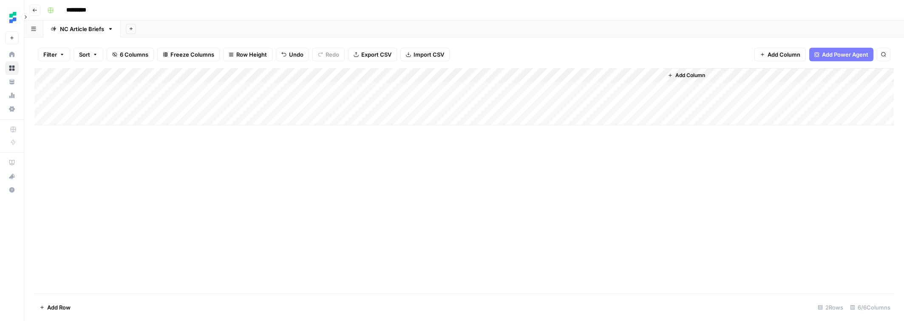 Image resolution: width=904 pixels, height=321 pixels. I want to click on div: 2 Rows, so click(831, 307).